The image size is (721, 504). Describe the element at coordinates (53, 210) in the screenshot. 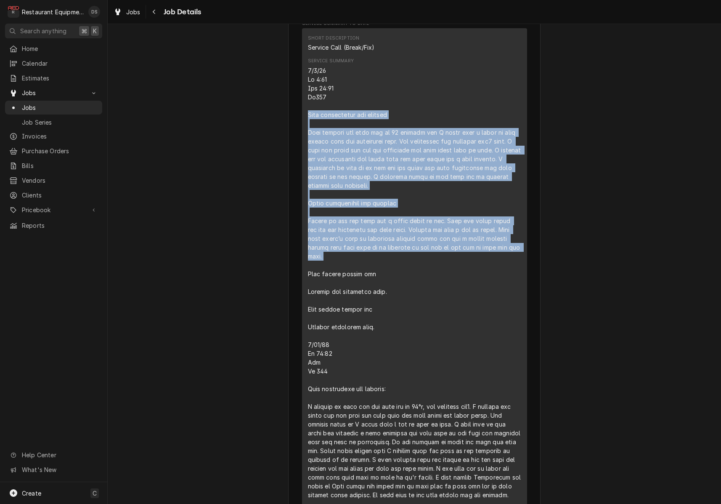

I see `a: Go to Pricebook` at that location.